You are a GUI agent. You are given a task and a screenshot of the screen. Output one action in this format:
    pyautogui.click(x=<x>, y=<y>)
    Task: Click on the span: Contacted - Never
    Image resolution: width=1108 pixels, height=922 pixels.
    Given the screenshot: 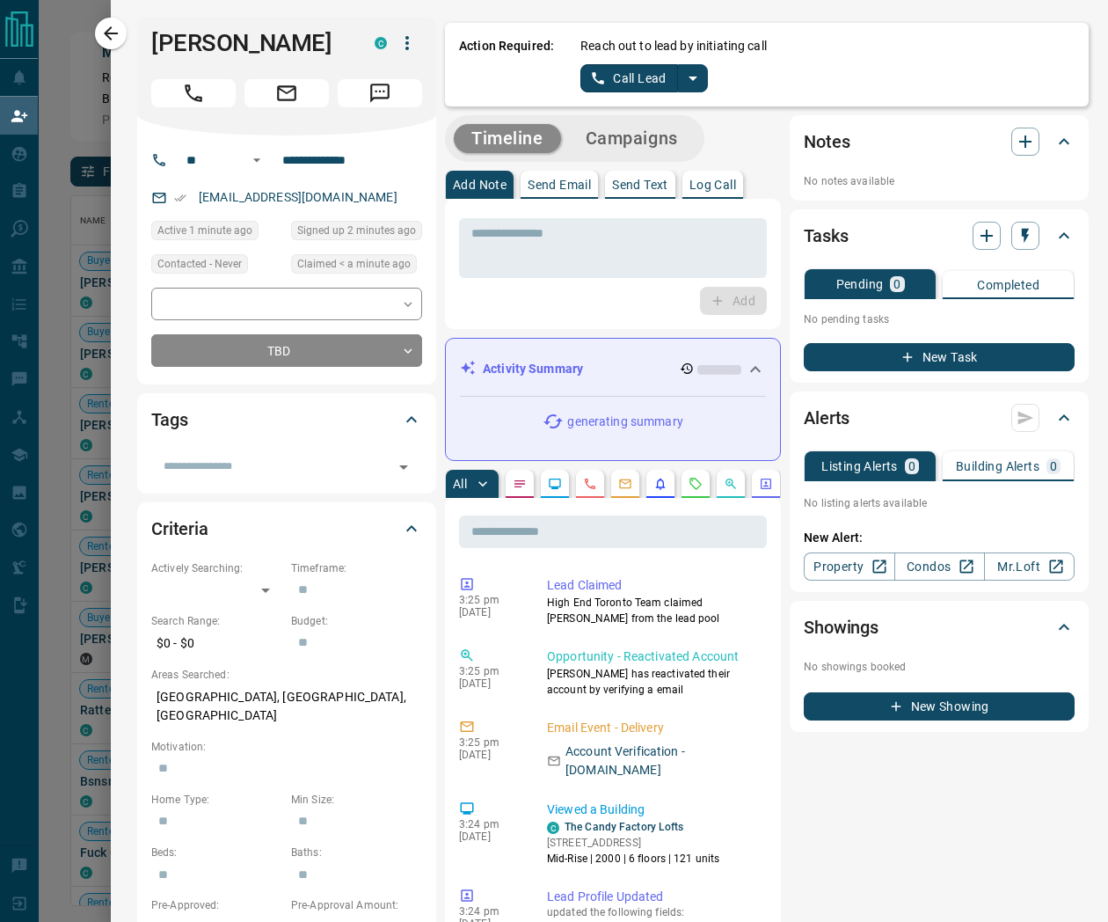 What is the action you would take?
    pyautogui.click(x=200, y=264)
    